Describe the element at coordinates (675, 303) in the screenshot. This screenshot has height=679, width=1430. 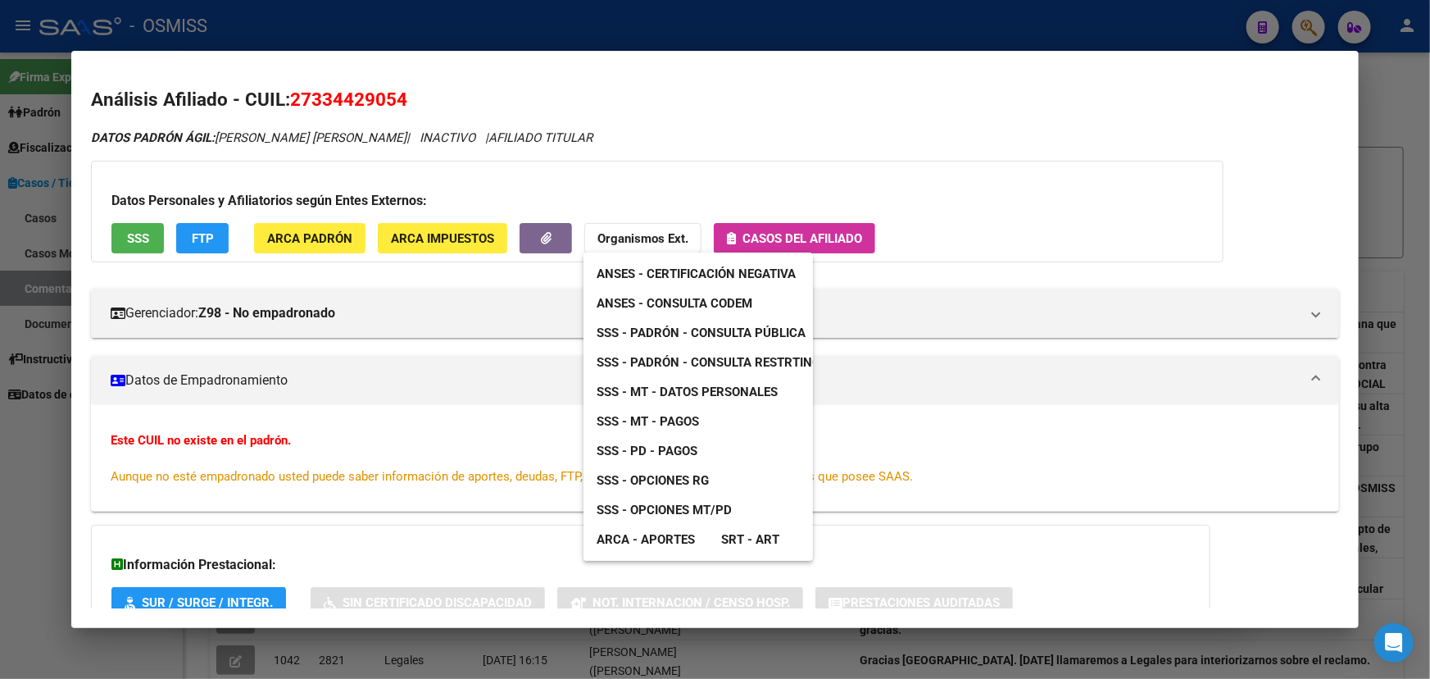
I see `a: ANSES - Consulta CODEM` at that location.